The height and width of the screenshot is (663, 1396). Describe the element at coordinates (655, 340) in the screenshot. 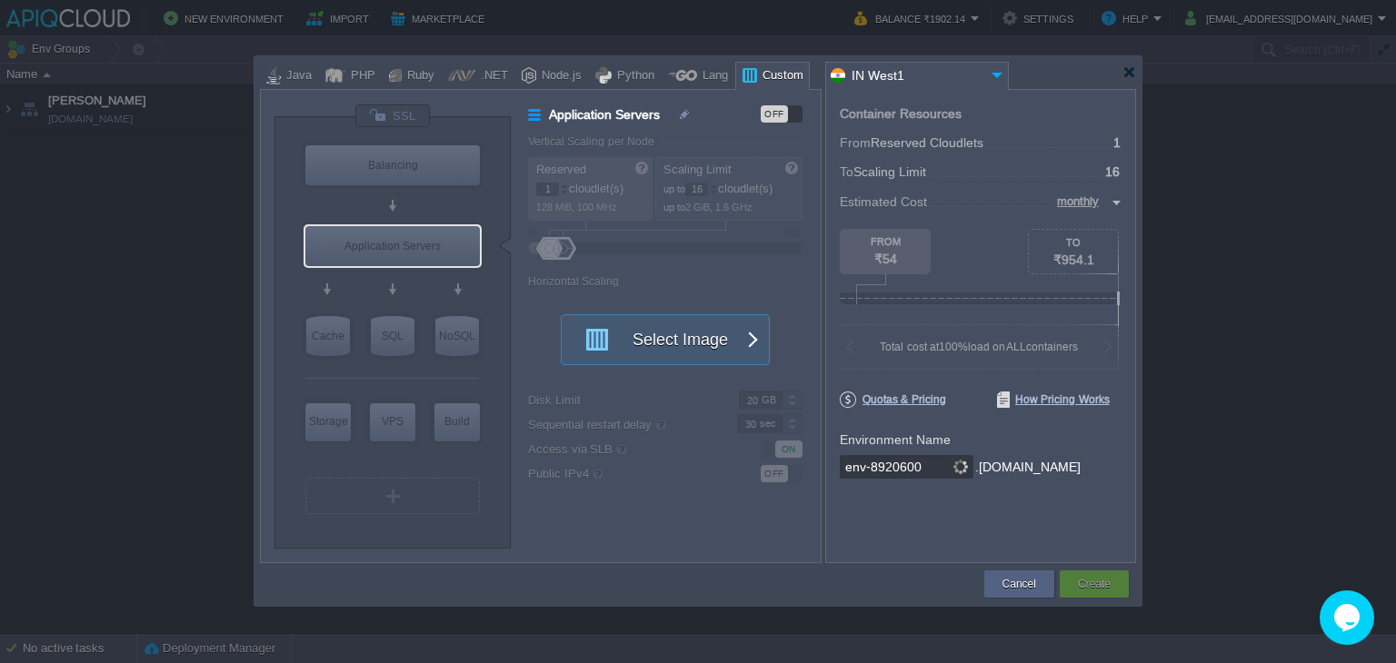

I see `button: Select Image` at that location.